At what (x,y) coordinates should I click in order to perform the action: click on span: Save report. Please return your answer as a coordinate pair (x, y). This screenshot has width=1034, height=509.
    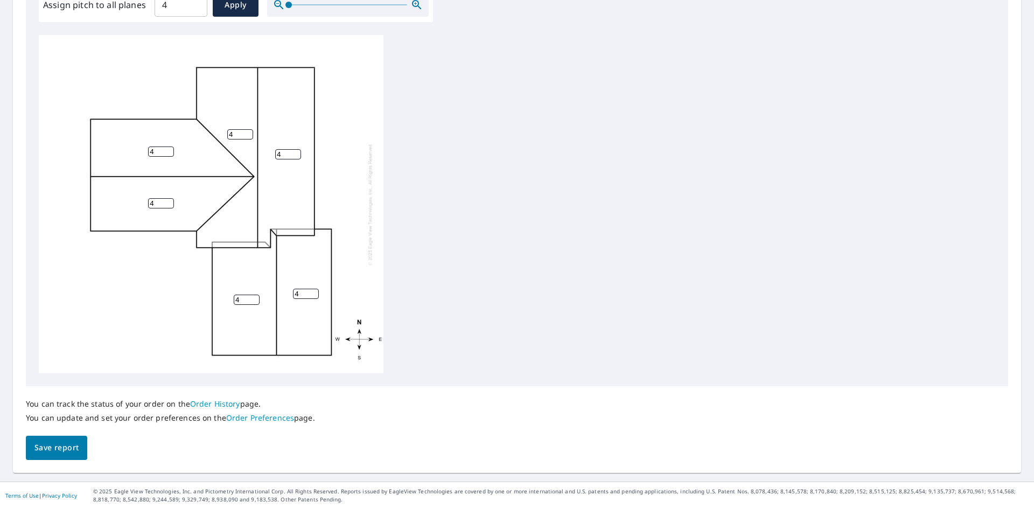
    Looking at the image, I should click on (57, 447).